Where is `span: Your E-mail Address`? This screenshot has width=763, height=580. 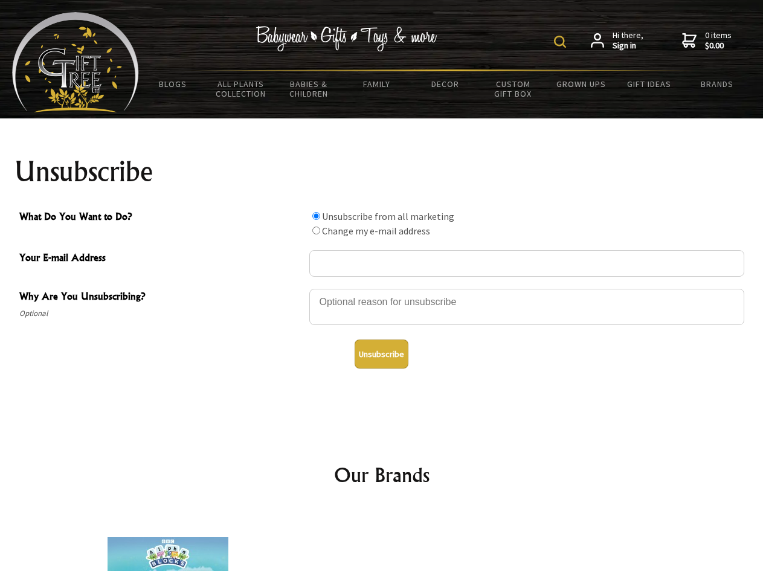 span: Your E-mail Address is located at coordinates (161, 258).